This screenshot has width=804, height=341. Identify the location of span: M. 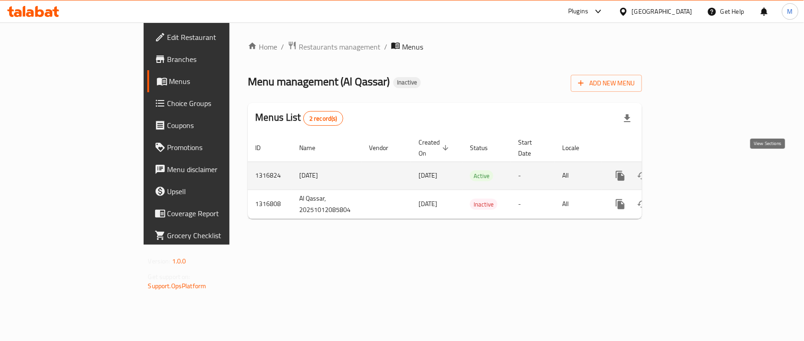
(790, 11).